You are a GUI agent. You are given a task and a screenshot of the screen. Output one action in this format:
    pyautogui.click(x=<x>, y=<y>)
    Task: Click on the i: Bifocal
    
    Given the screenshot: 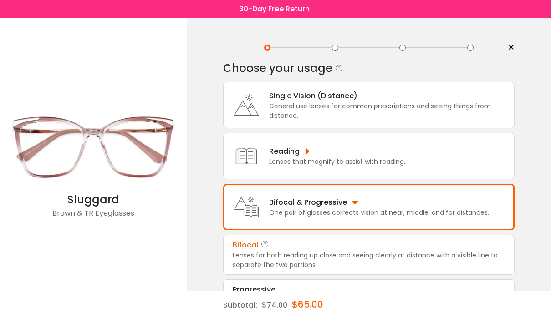 What is the action you would take?
    pyautogui.click(x=265, y=246)
    